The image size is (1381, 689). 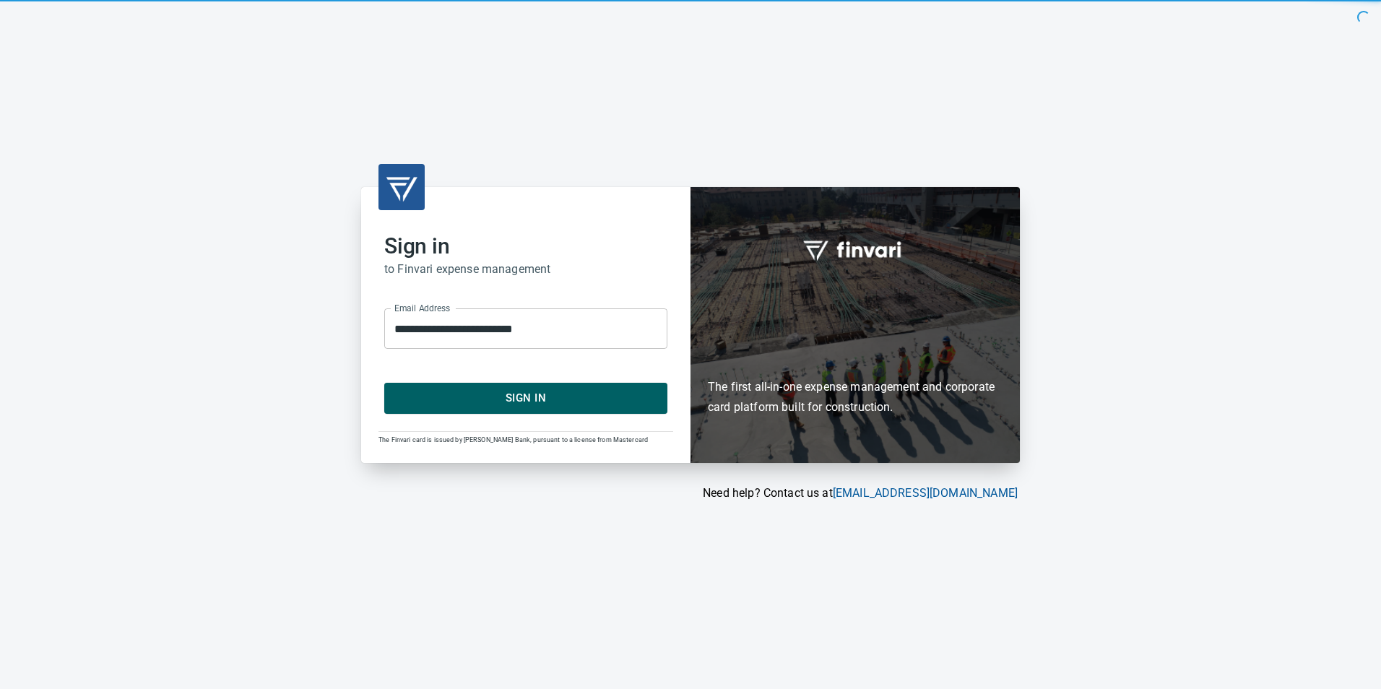 I want to click on span: Sign In, so click(x=526, y=398).